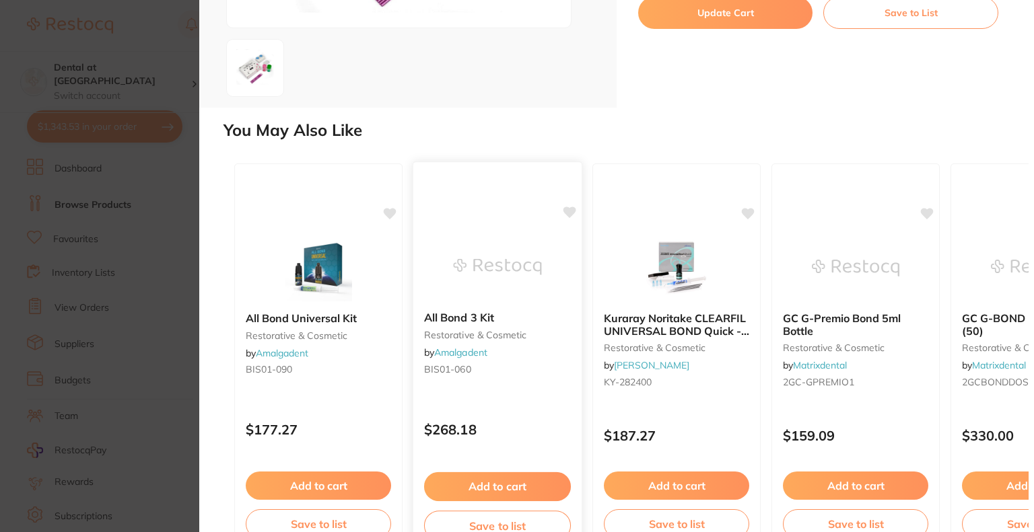 The image size is (1034, 532). What do you see at coordinates (676, 268) in the screenshot?
I see `img: Kuraray Noritake CLEARFIL UNIVERSAL BOND Quick - Standard Kit - 5ml Bottle and Accessories` at bounding box center [676, 268].